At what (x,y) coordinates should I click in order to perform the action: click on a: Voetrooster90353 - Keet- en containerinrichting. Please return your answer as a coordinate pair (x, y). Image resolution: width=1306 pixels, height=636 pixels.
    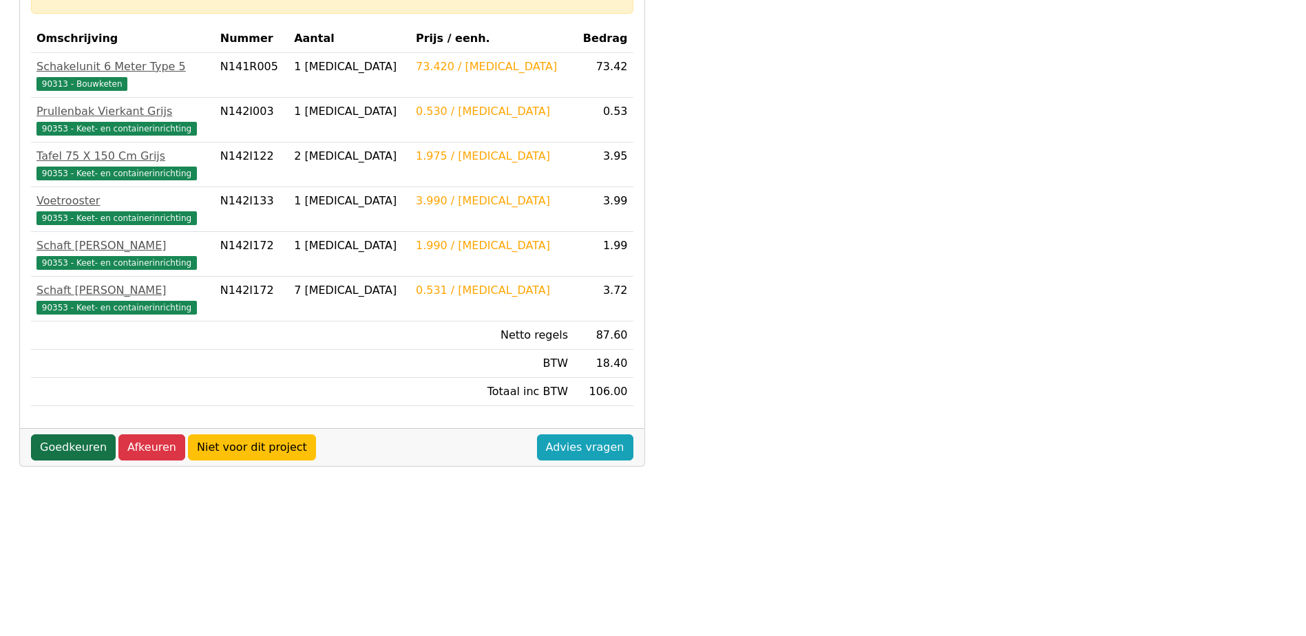
    Looking at the image, I should click on (123, 209).